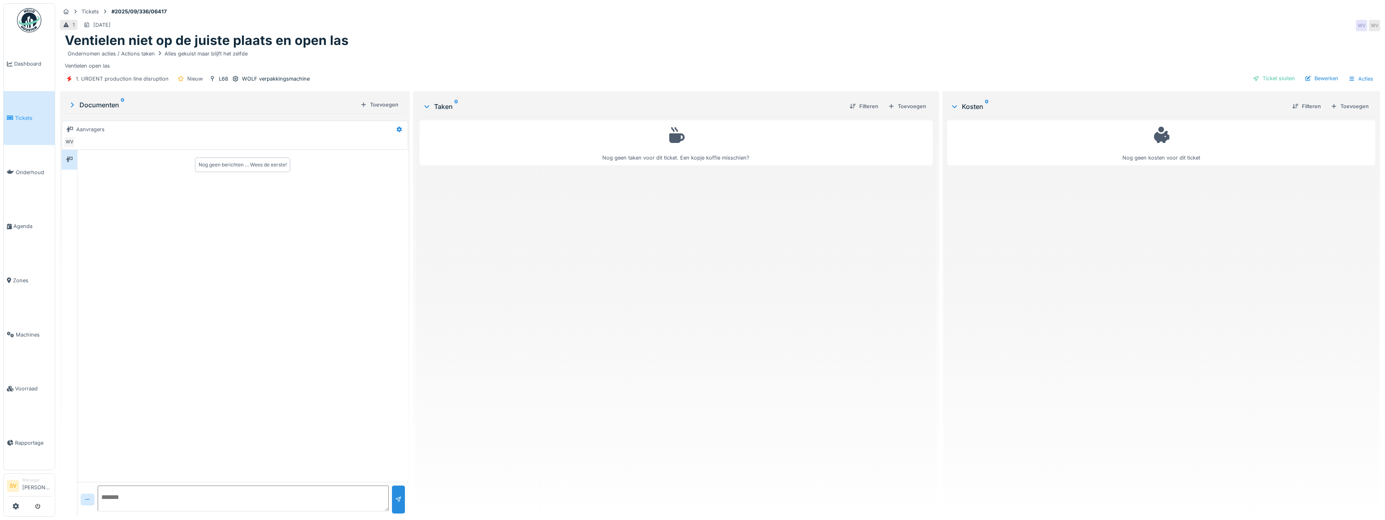 The height and width of the screenshot is (520, 1385). What do you see at coordinates (29, 281) in the screenshot?
I see `a: Zones` at bounding box center [29, 281].